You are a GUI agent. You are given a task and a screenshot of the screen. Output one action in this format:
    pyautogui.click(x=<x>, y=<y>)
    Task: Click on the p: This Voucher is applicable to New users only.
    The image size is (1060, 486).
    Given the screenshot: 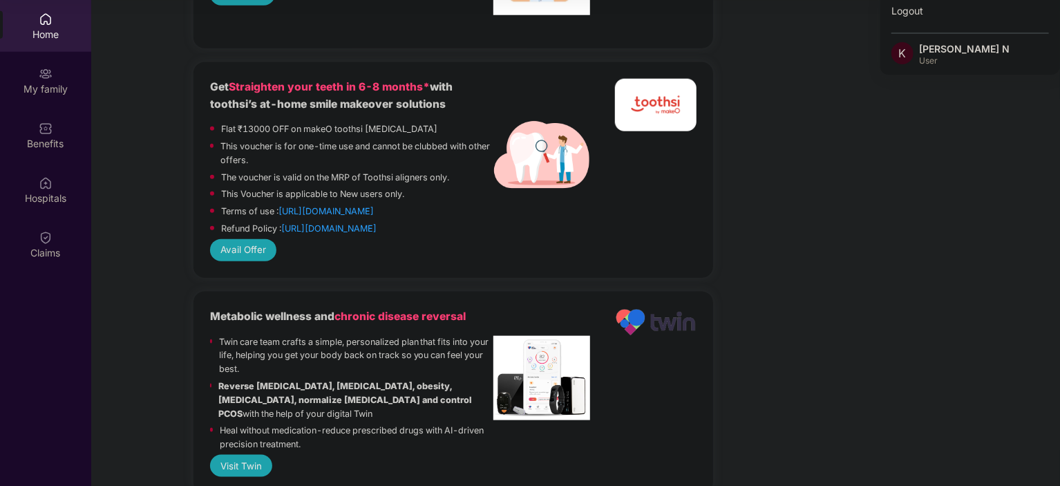 What is the action you would take?
    pyautogui.click(x=312, y=194)
    